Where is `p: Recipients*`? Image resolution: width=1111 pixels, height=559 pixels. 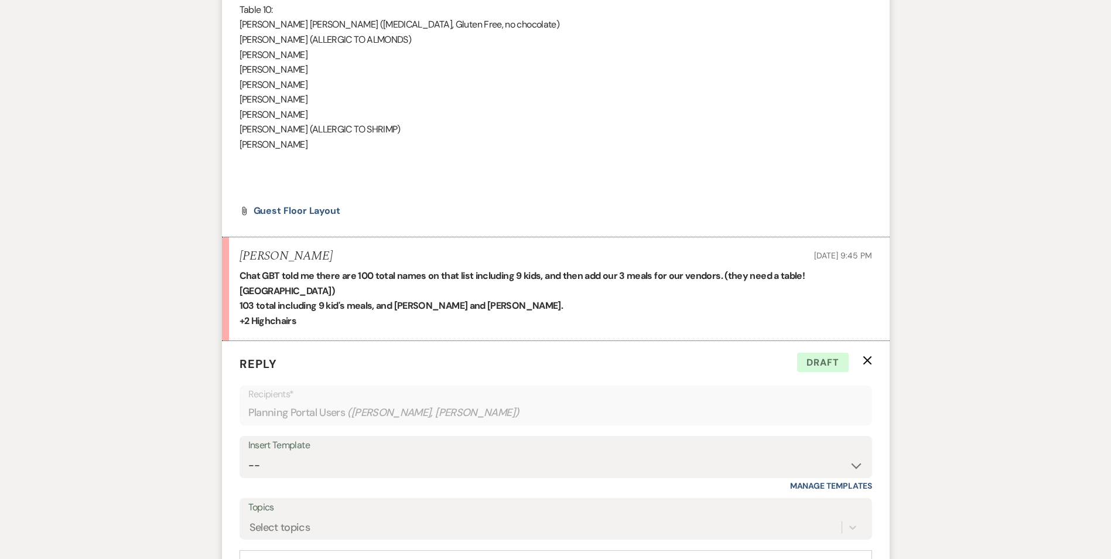 p: Recipients* is located at coordinates (556, 394).